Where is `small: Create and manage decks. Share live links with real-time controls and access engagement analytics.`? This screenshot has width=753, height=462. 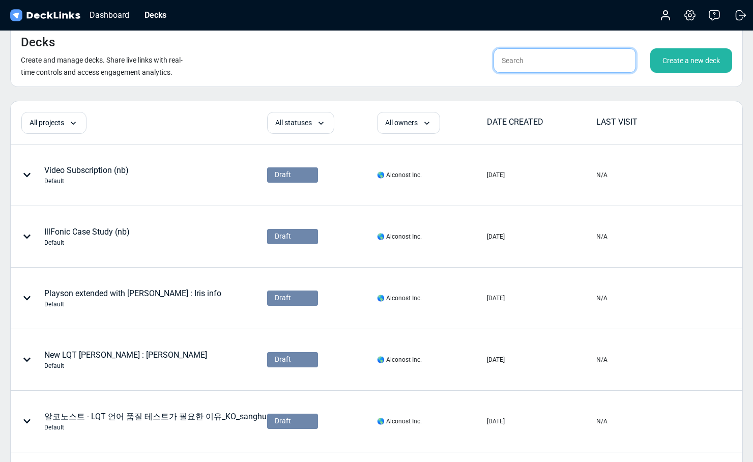 small: Create and manage decks. Share live links with real-time controls and access engagement analytics. is located at coordinates (102, 66).